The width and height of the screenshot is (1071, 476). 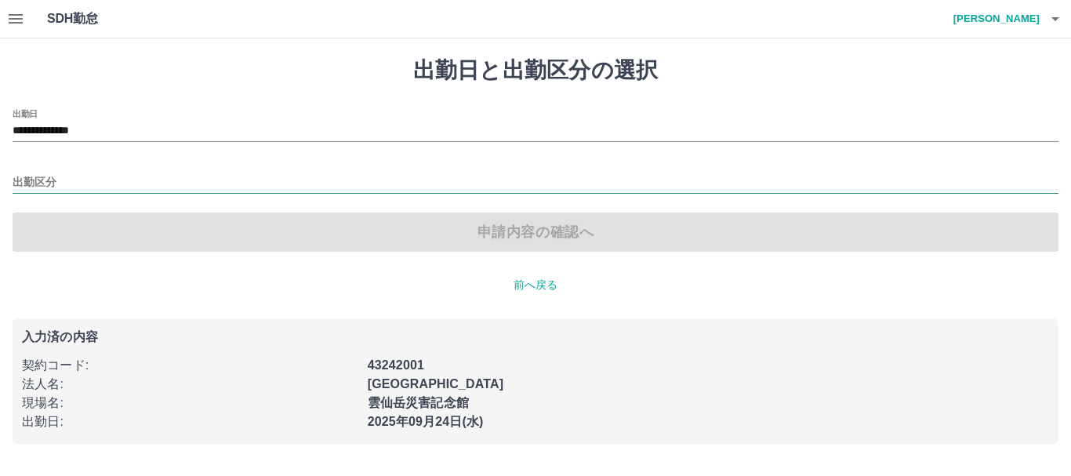 What do you see at coordinates (190, 403) in the screenshot?
I see `p: 現場名 :` at bounding box center [190, 403].